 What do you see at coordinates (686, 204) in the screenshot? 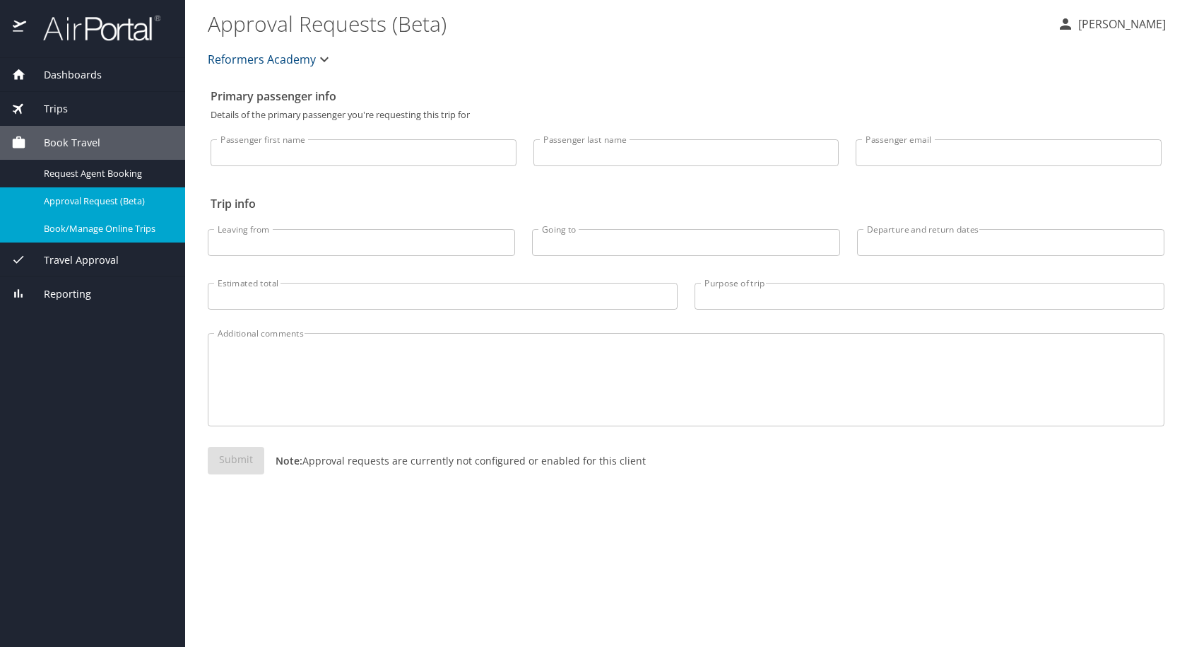
I see `h2: Trip info` at bounding box center [686, 204].